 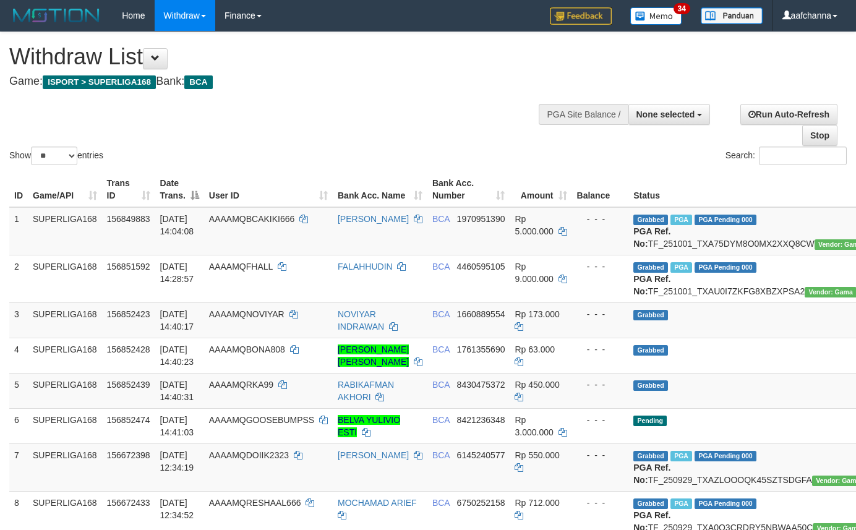 I want to click on a: Stop, so click(x=819, y=135).